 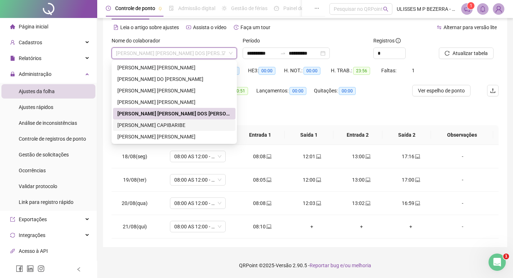 I want to click on th: Saída 1, so click(x=309, y=135).